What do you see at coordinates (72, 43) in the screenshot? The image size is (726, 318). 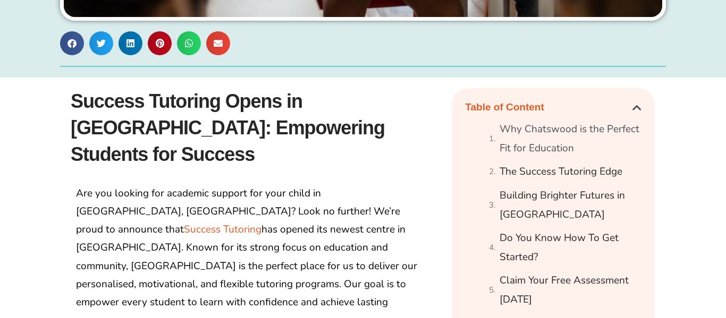 I see `div: Share on facebook` at bounding box center [72, 43].